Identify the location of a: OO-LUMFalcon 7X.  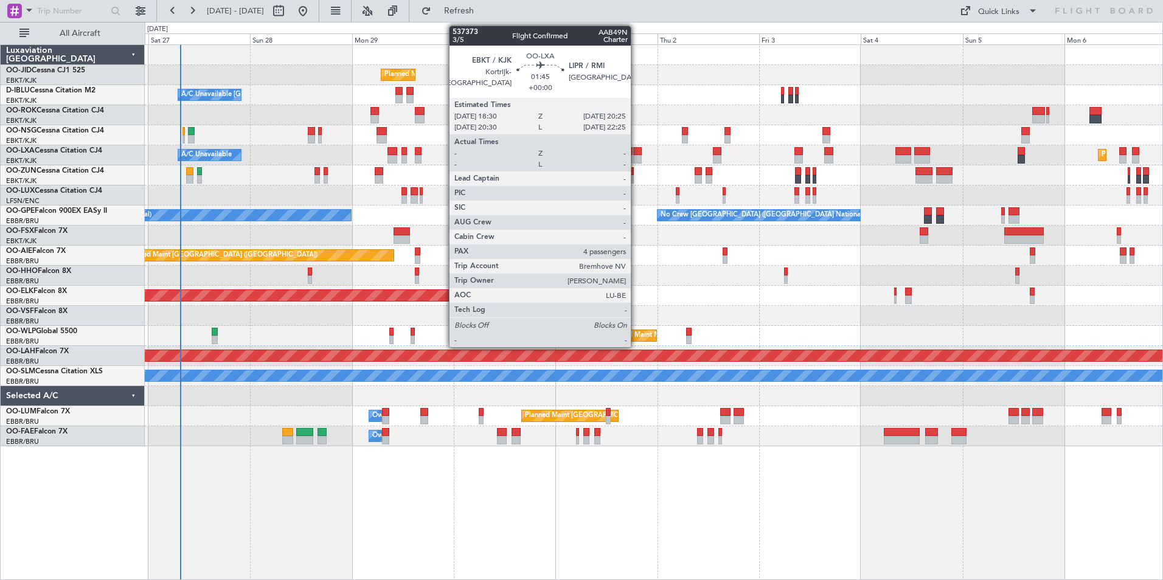
(38, 412).